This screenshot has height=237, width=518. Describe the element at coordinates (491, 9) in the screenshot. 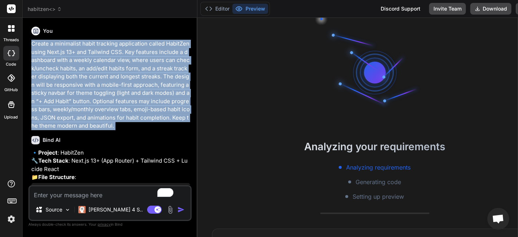

I see `button: Download` at that location.